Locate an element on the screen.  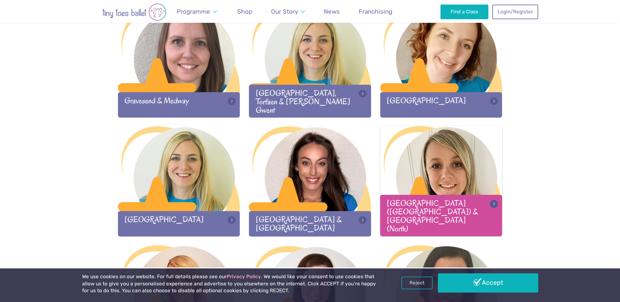
img: tiny toes ballet is located at coordinates (134, 12).